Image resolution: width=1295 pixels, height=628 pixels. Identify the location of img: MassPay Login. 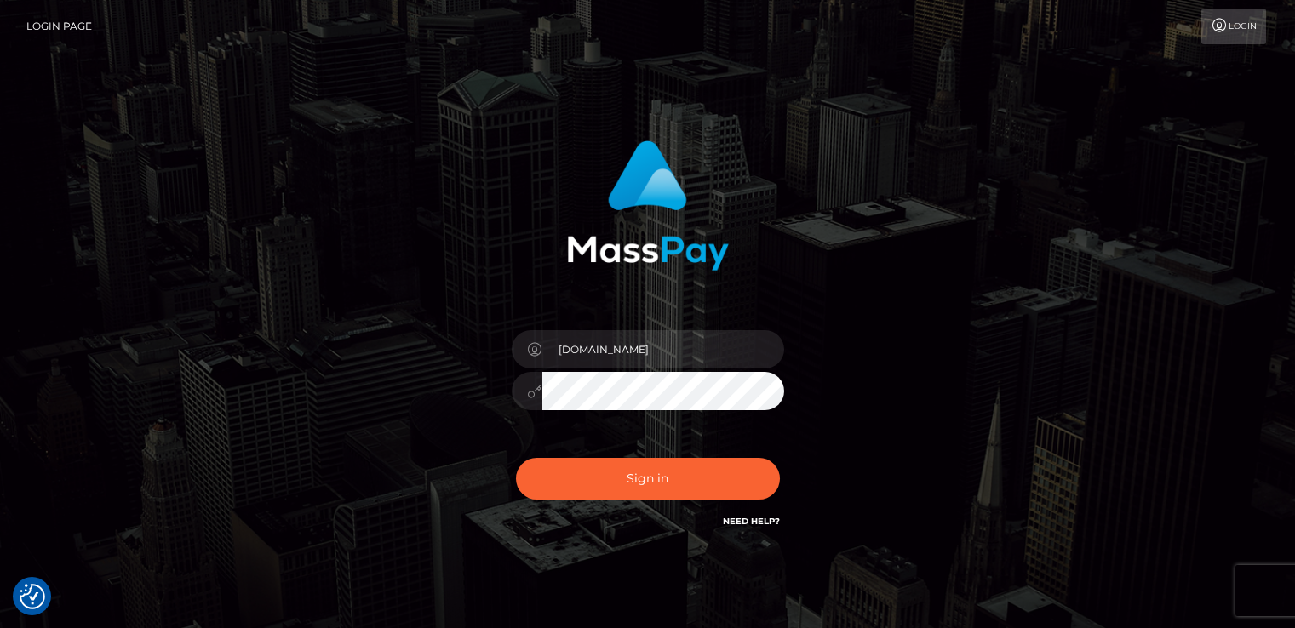
(648, 205).